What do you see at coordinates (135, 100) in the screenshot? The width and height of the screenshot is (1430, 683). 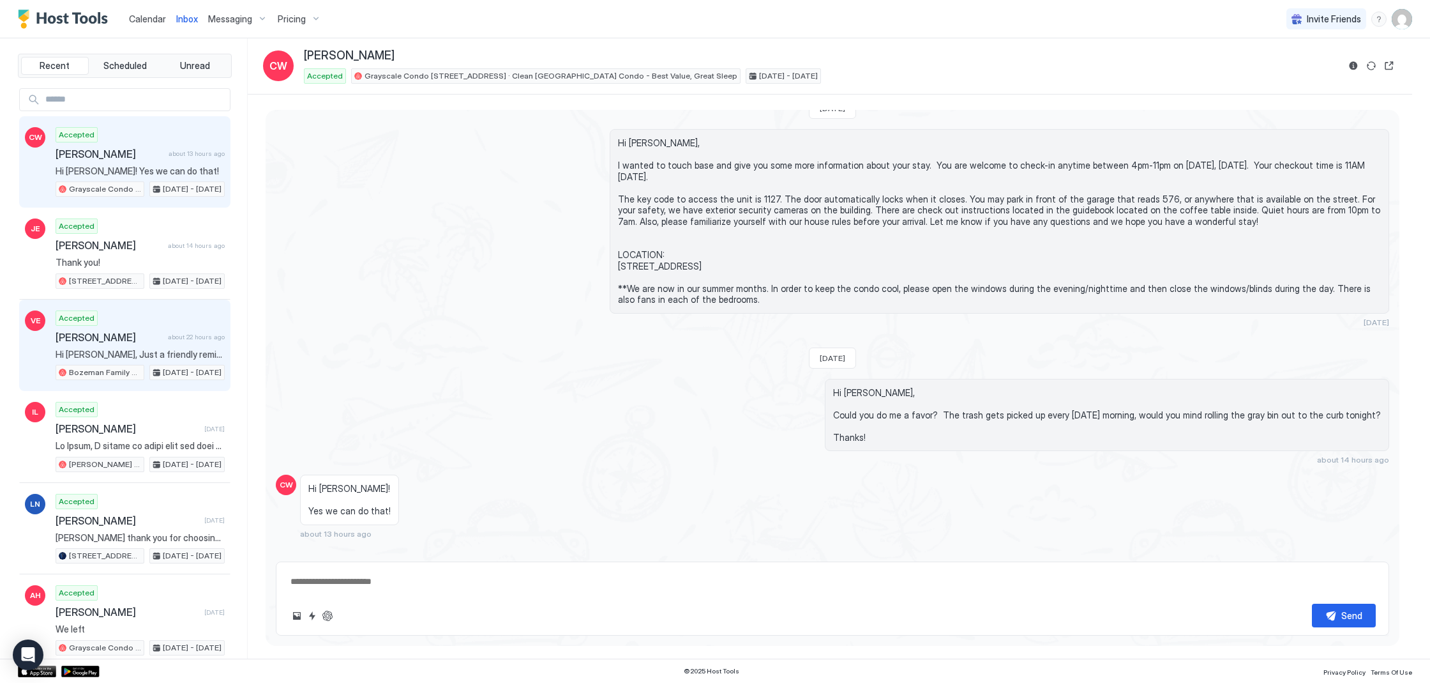 I see `input: Input Field` at bounding box center [135, 100].